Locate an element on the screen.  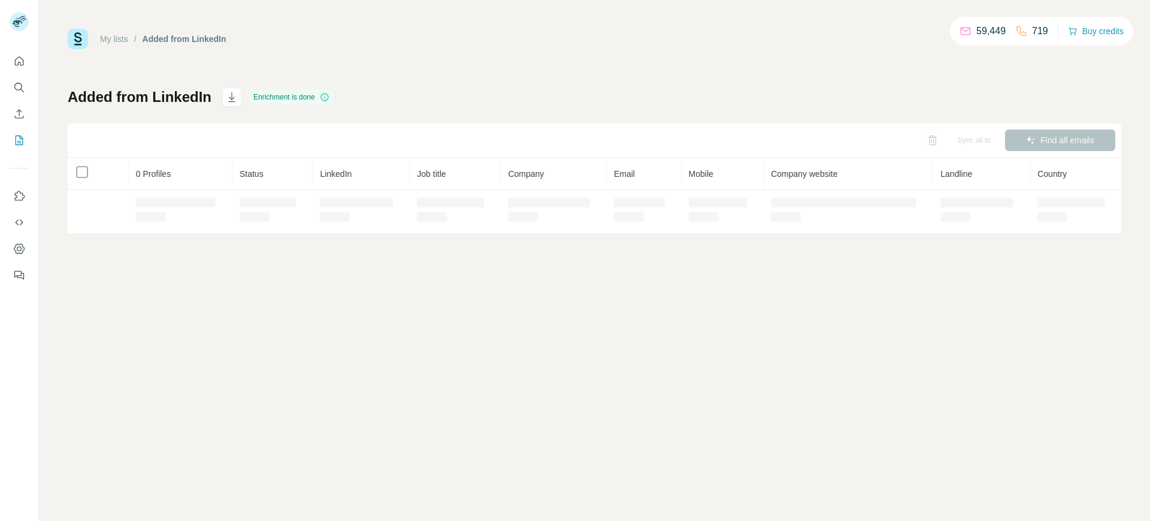
span: 0 Profiles is located at coordinates (153, 174).